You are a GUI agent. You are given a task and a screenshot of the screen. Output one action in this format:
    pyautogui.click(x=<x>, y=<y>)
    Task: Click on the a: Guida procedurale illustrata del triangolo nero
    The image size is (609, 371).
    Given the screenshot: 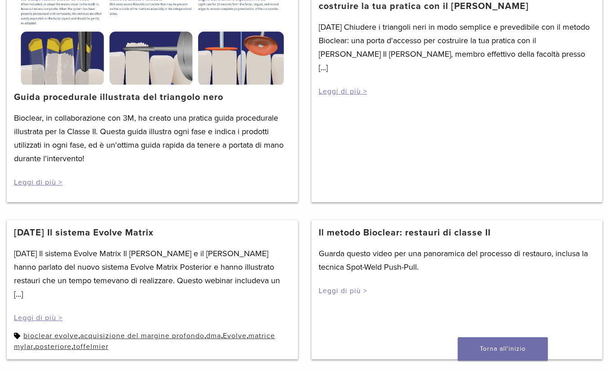 What is the action you would take?
    pyautogui.click(x=118, y=97)
    